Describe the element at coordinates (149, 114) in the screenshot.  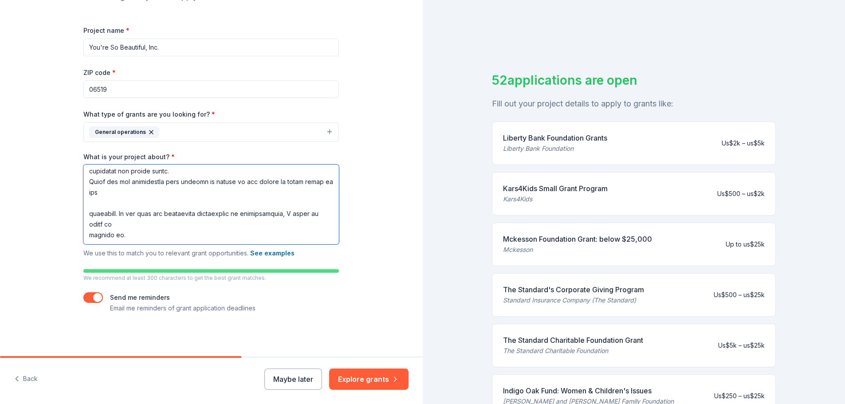
I see `label: What type of grants are you looking for?` at that location.